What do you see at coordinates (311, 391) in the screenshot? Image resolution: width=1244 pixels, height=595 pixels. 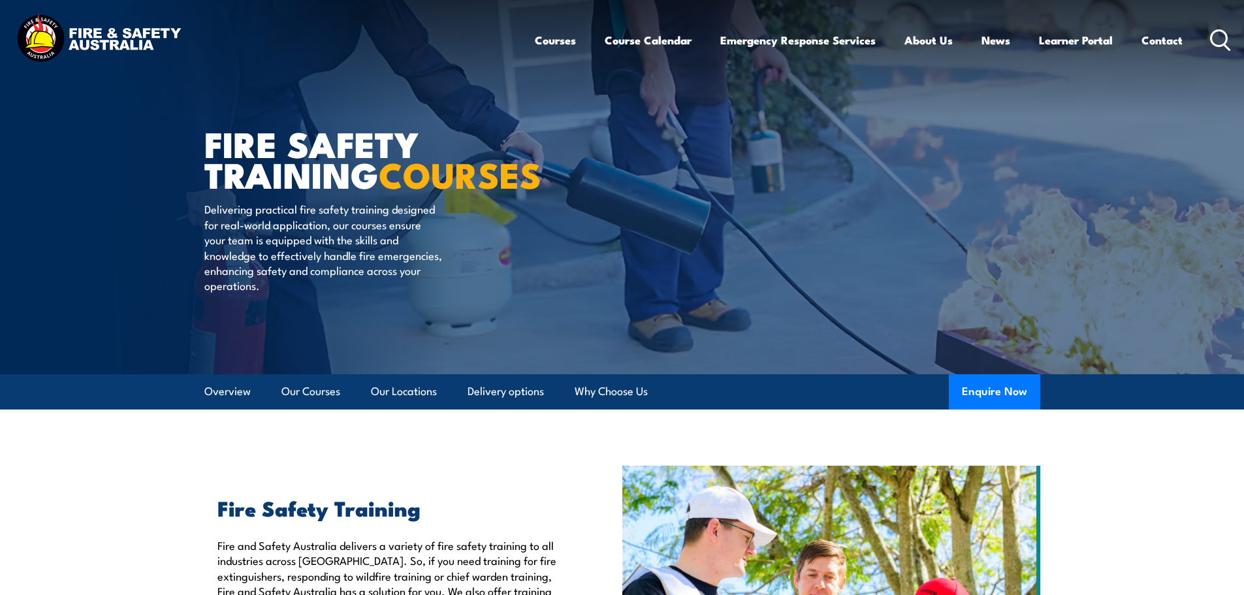 I see `a: Our Courses` at bounding box center [311, 391].